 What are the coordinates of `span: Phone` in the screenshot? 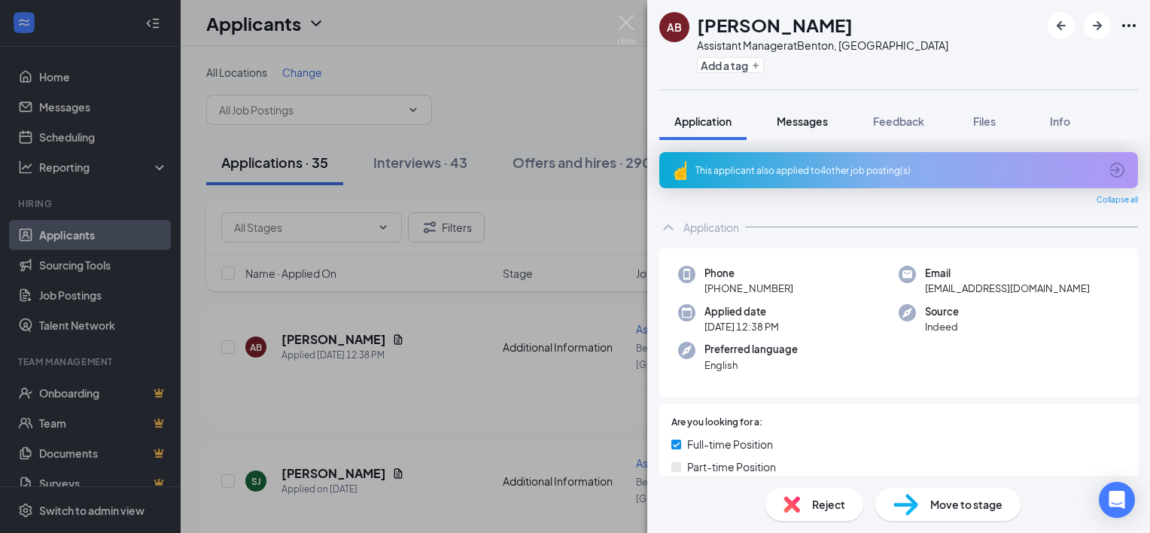 It's located at (749, 273).